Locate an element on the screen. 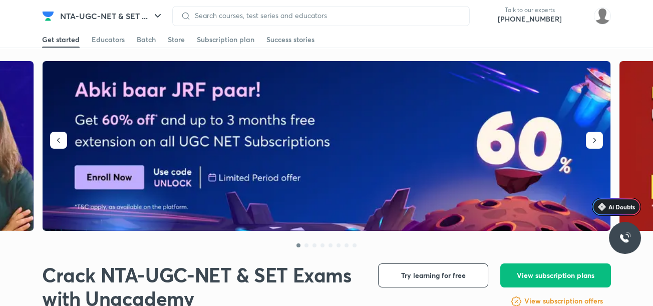 Image resolution: width=653 pixels, height=306 pixels. div: Subscription plan is located at coordinates (225, 40).